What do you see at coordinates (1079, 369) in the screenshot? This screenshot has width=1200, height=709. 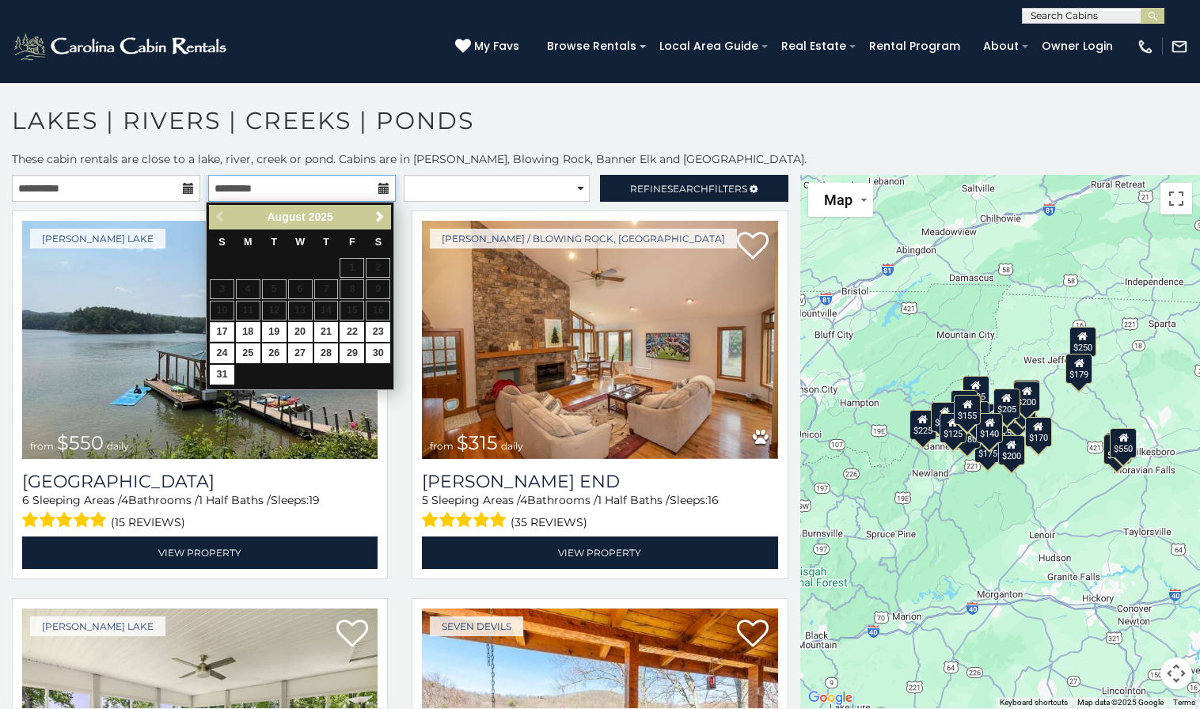 I see `div: $179` at bounding box center [1079, 369].